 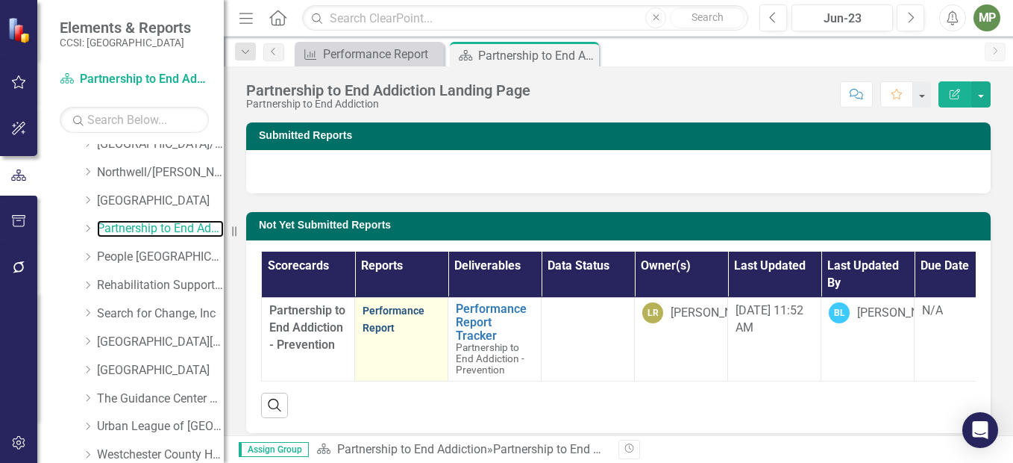 What do you see at coordinates (707, 17) in the screenshot?
I see `span: Search` at bounding box center [707, 17].